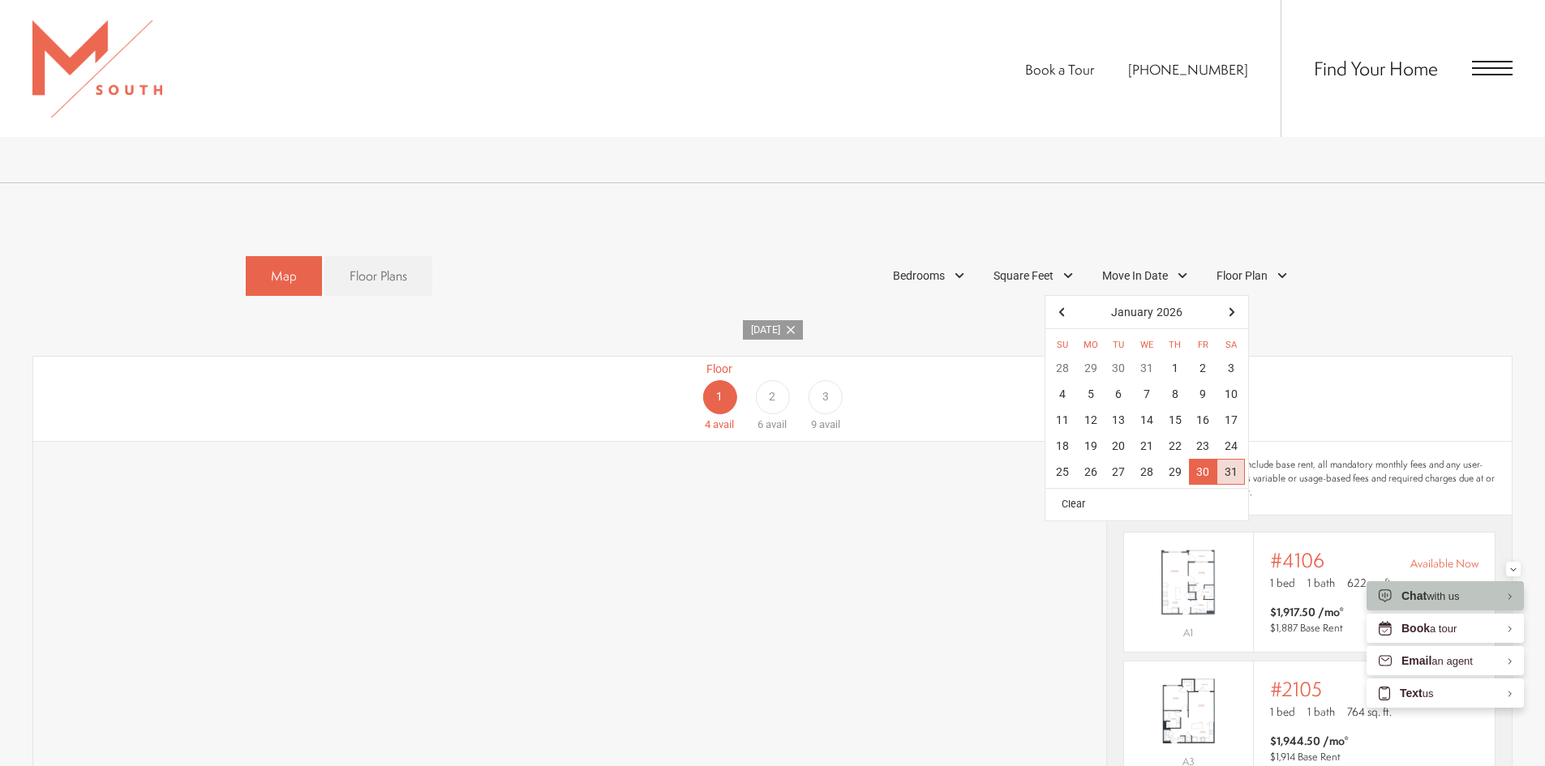  Describe the element at coordinates (1147, 394) in the screenshot. I see `div: 7` at that location.